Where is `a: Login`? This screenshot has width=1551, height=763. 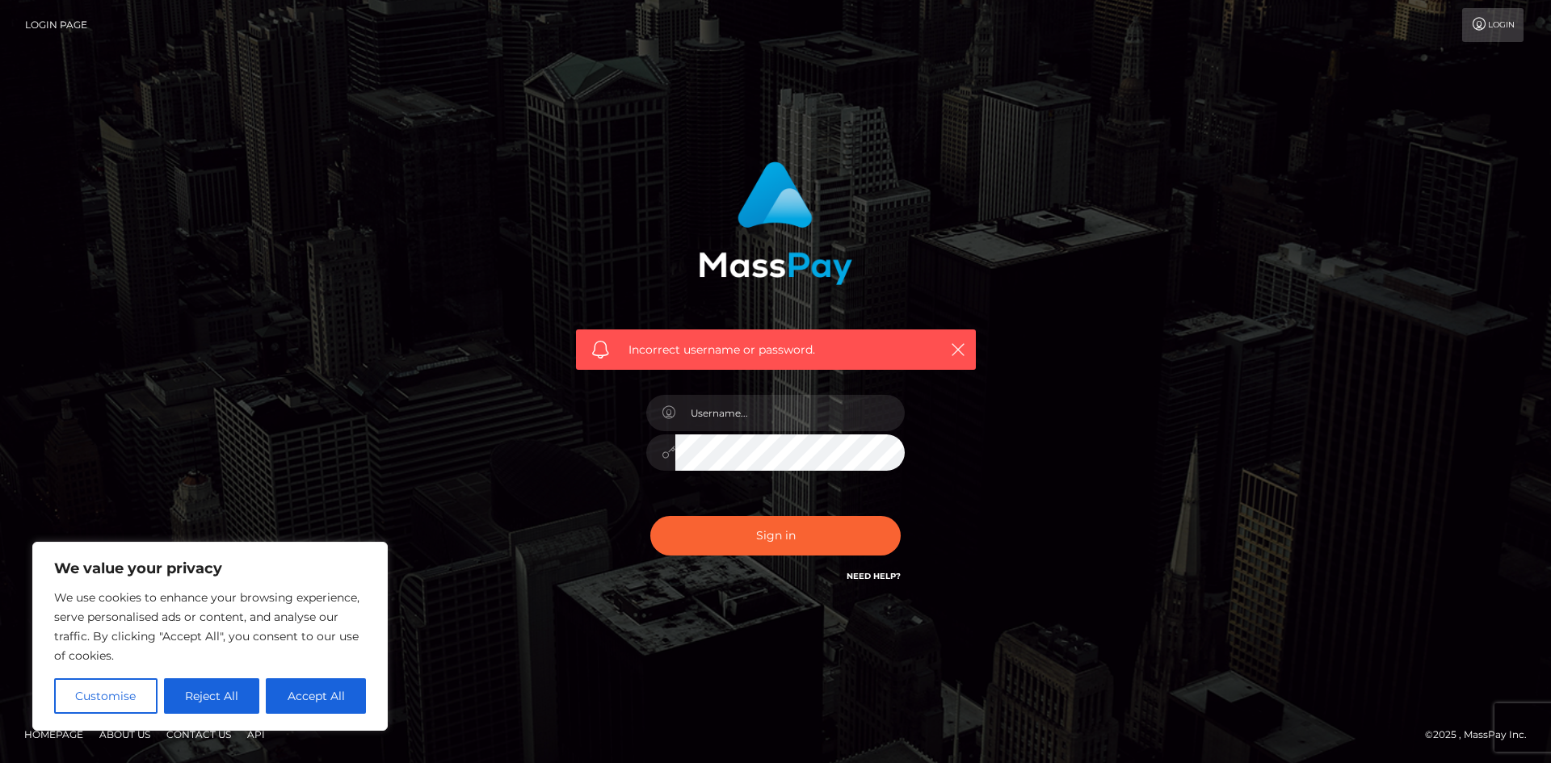
a: Login is located at coordinates (1493, 25).